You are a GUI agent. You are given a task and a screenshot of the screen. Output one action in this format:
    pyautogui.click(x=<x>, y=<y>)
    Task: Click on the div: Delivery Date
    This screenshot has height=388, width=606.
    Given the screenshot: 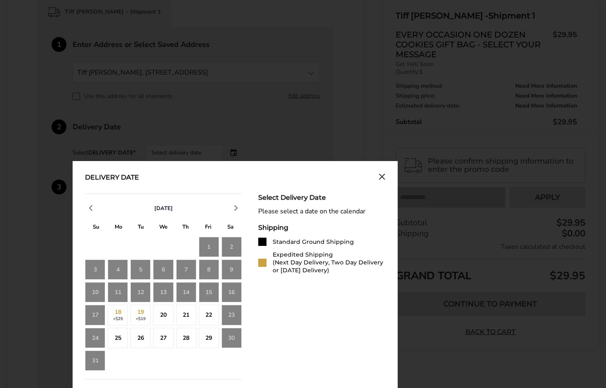 What is the action you would take?
    pyautogui.click(x=112, y=178)
    